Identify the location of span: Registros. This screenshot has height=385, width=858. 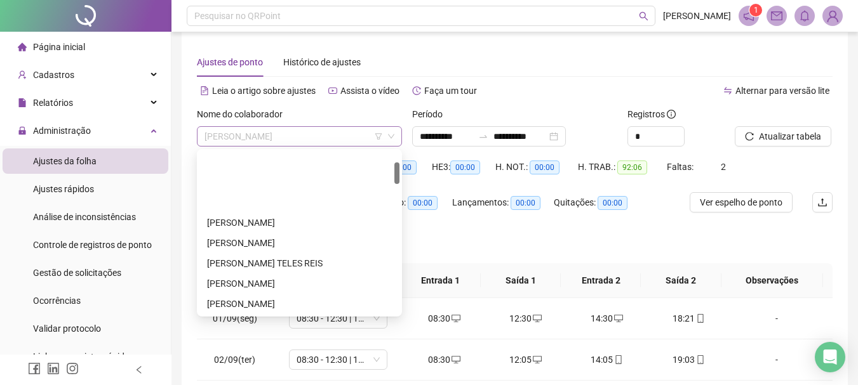
(651, 114).